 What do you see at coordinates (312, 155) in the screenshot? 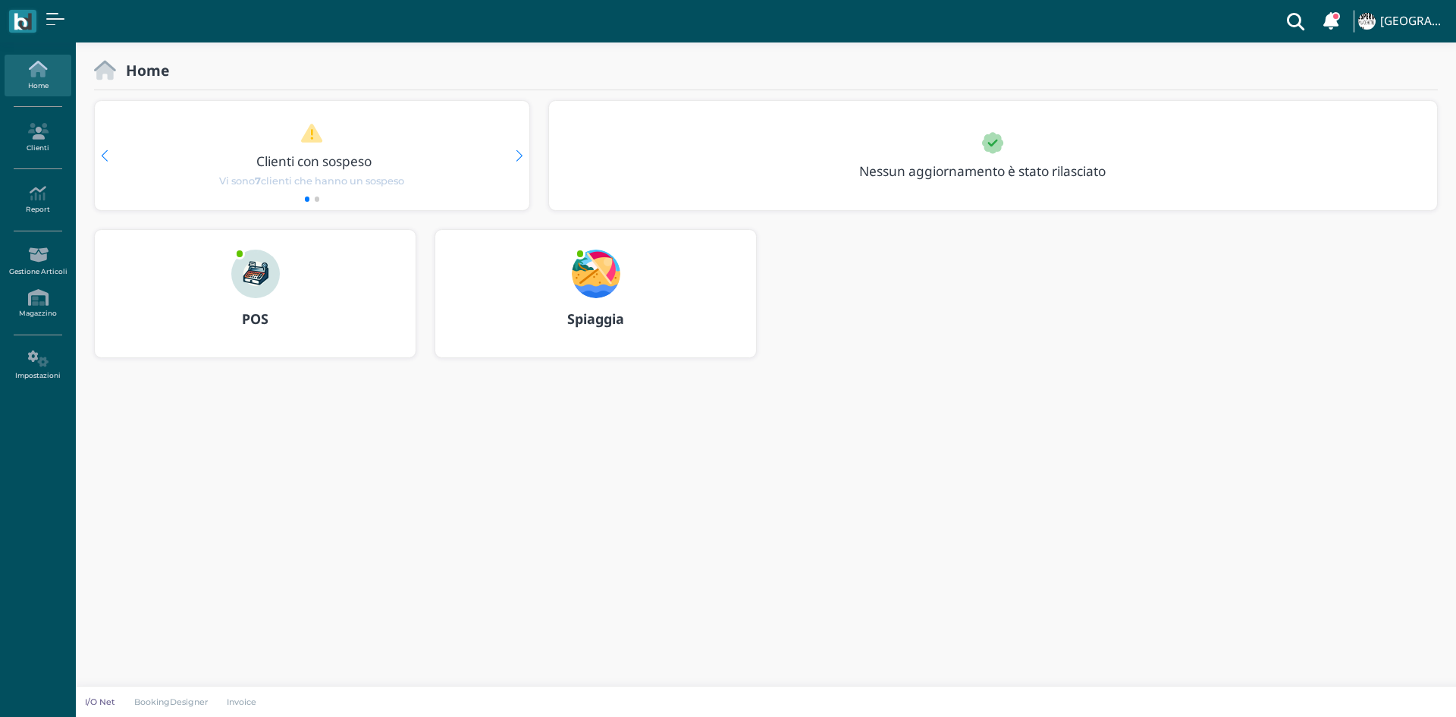
I see `div: 1 / 2` at bounding box center [312, 155].